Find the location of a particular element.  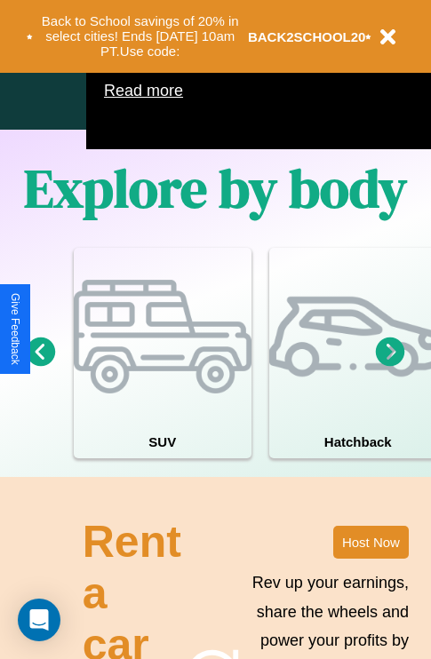

div: Open Intercom Messenger is located at coordinates (39, 620).